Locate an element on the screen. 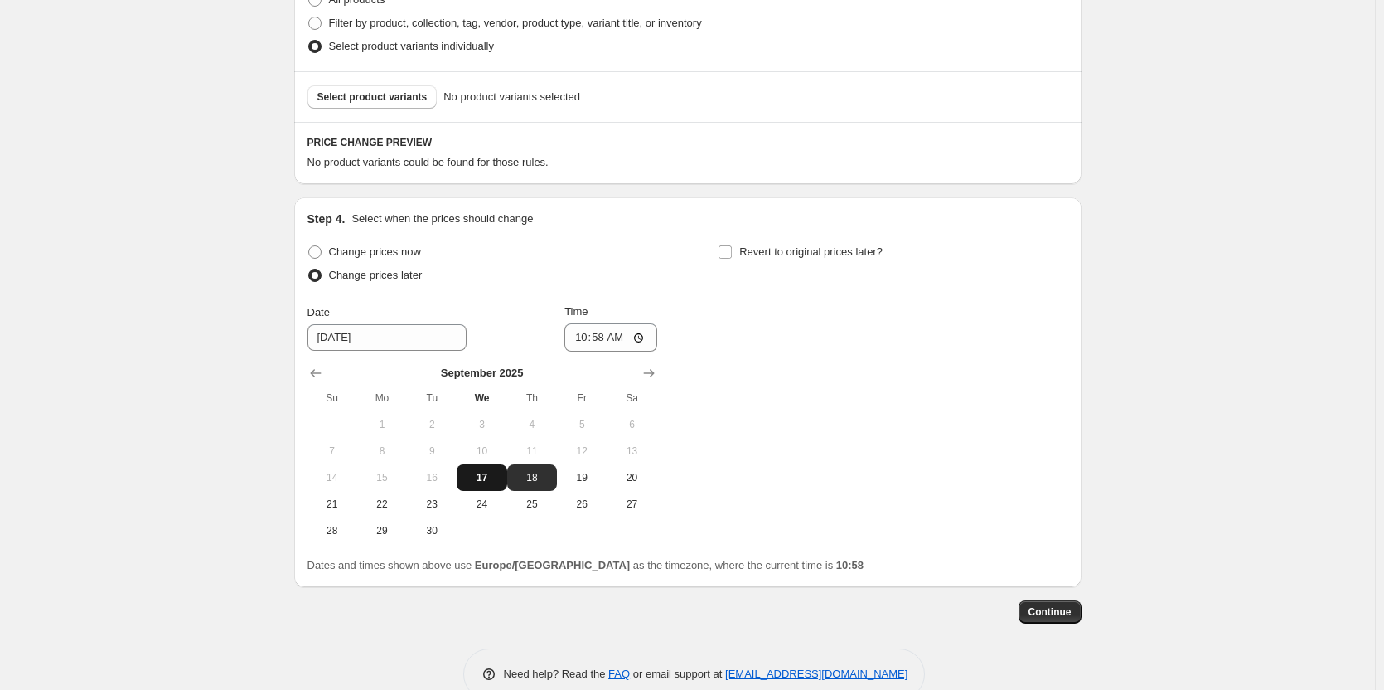 The width and height of the screenshot is (1384, 690). span: 15 is located at coordinates (382, 478).